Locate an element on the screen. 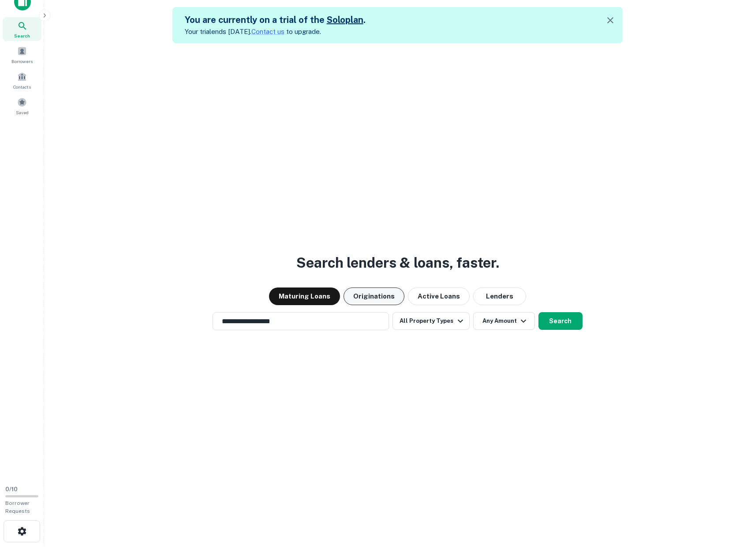  a: Contacts is located at coordinates (22, 80).